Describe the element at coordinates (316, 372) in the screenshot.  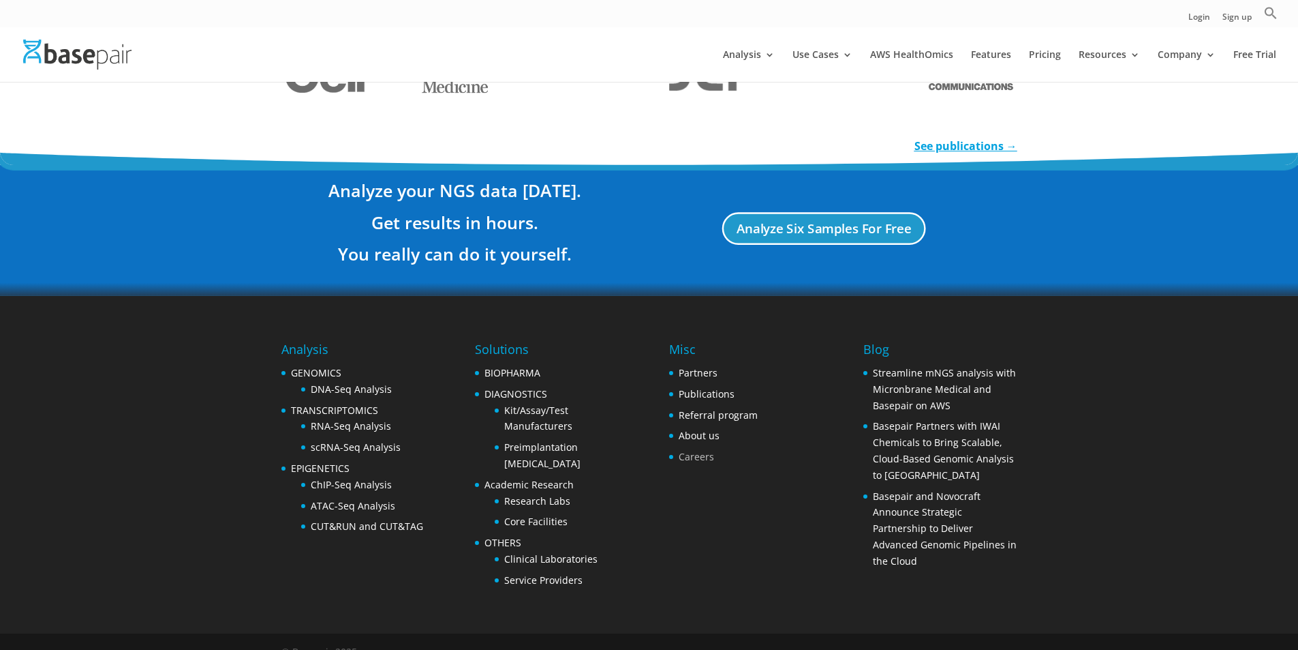
I see `a: GENOMICS` at that location.